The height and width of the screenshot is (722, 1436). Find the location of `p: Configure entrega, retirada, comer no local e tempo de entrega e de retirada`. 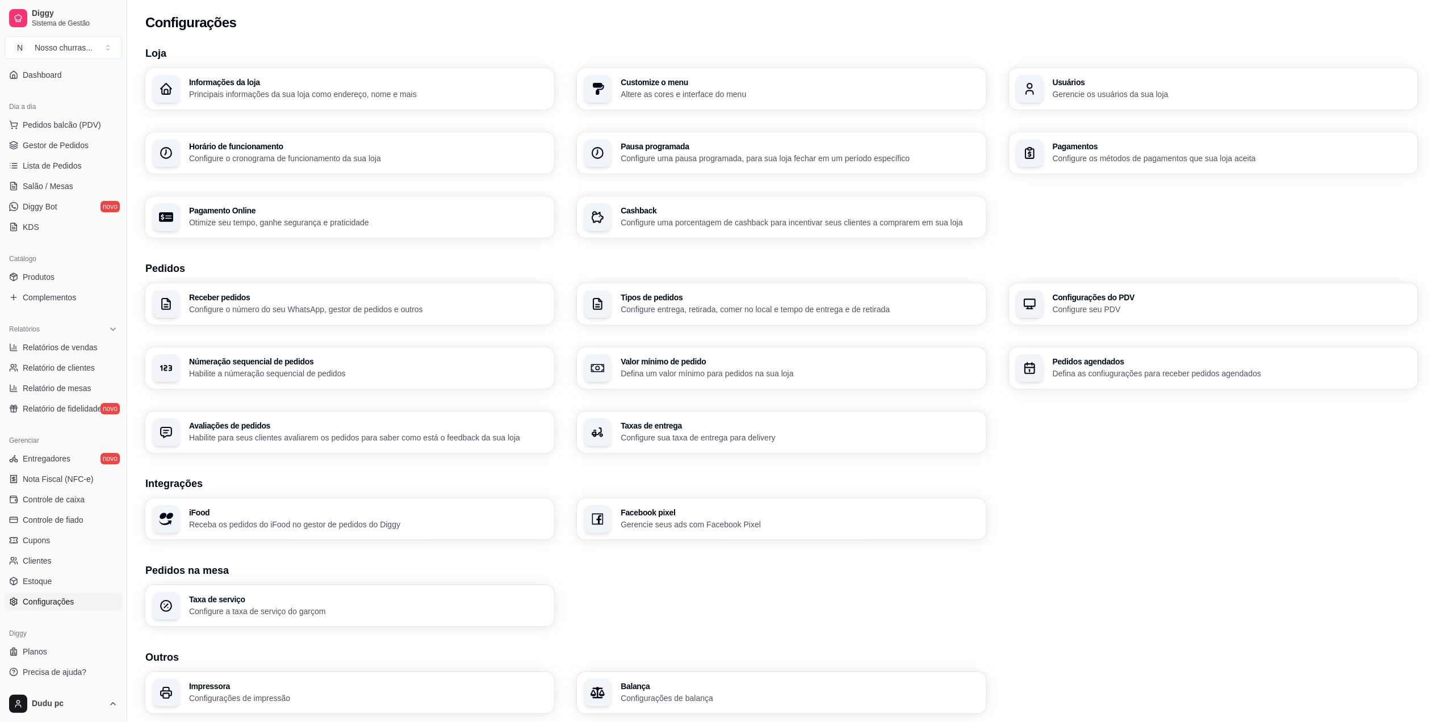

p: Configure entrega, retirada, comer no local e tempo de entrega e de retirada is located at coordinates (799, 309).